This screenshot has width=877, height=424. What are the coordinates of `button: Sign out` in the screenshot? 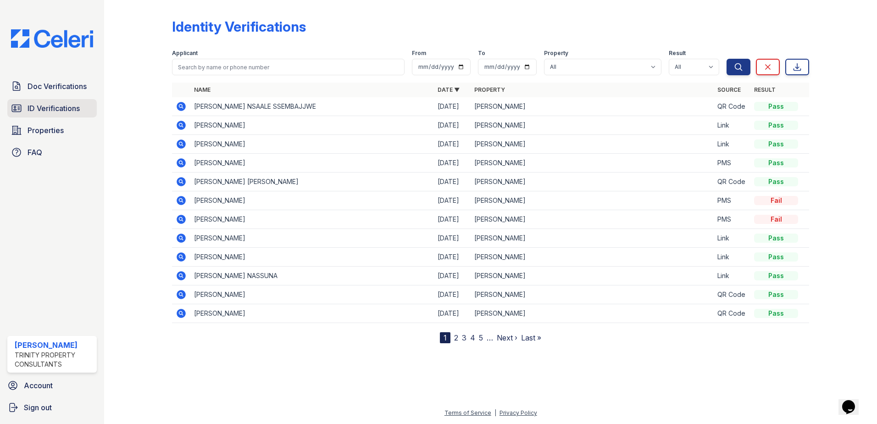 It's located at (52, 408).